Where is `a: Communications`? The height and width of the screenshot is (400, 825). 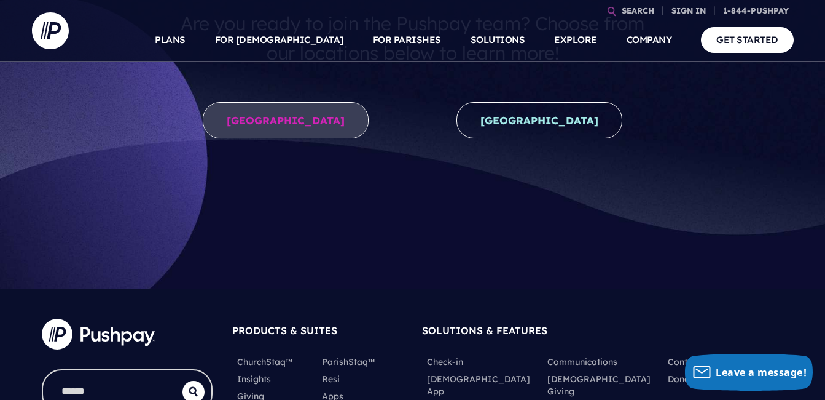
a: Communications is located at coordinates (583, 361).